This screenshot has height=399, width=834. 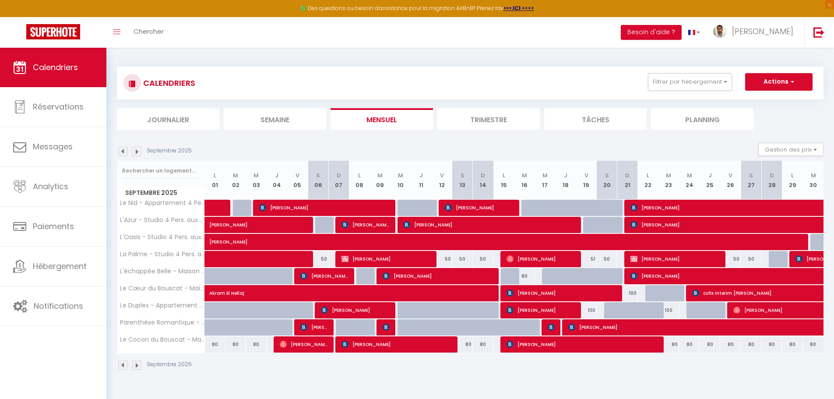 What do you see at coordinates (53, 146) in the screenshot?
I see `span: Messages` at bounding box center [53, 146].